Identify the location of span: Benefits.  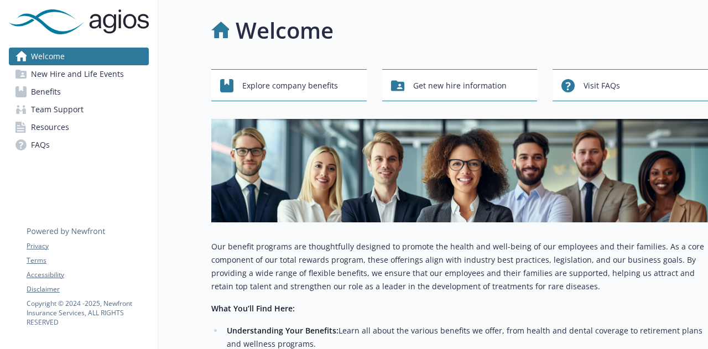
(46, 92).